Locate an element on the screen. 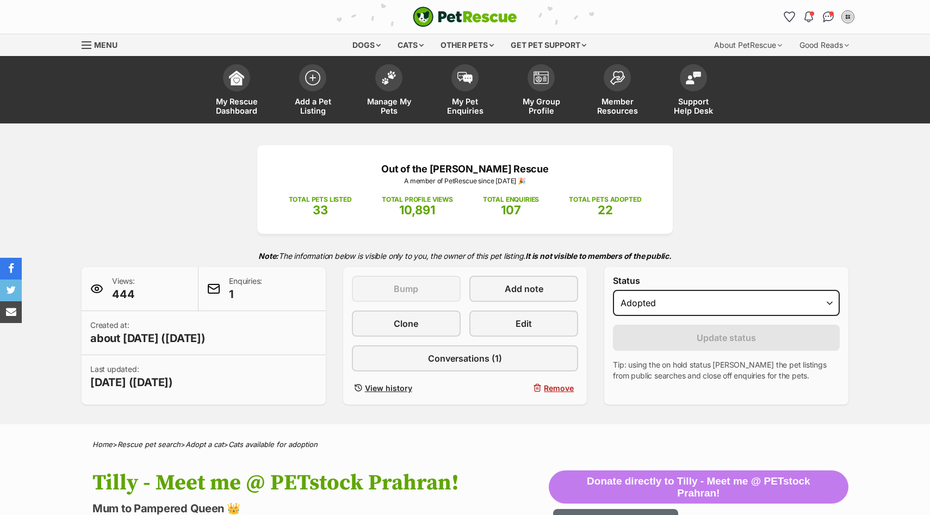 This screenshot has width=930, height=515. span: Edit is located at coordinates (524, 324).